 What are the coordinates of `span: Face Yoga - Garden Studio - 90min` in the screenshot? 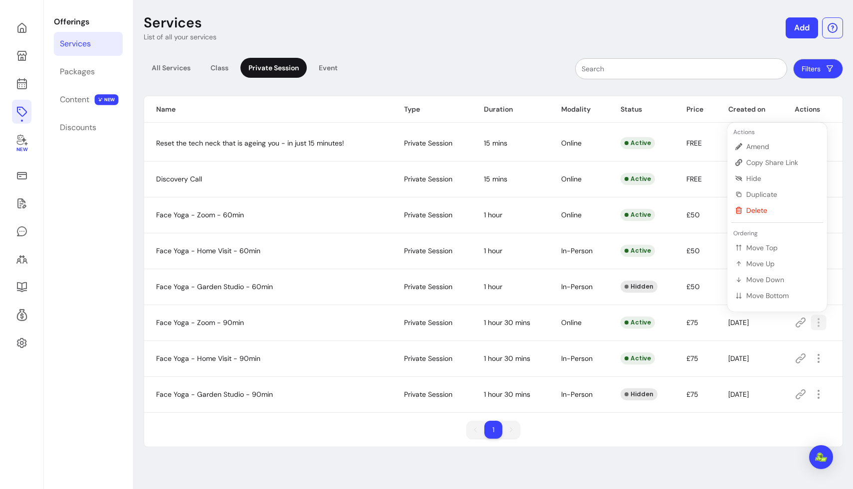 It's located at (215, 395).